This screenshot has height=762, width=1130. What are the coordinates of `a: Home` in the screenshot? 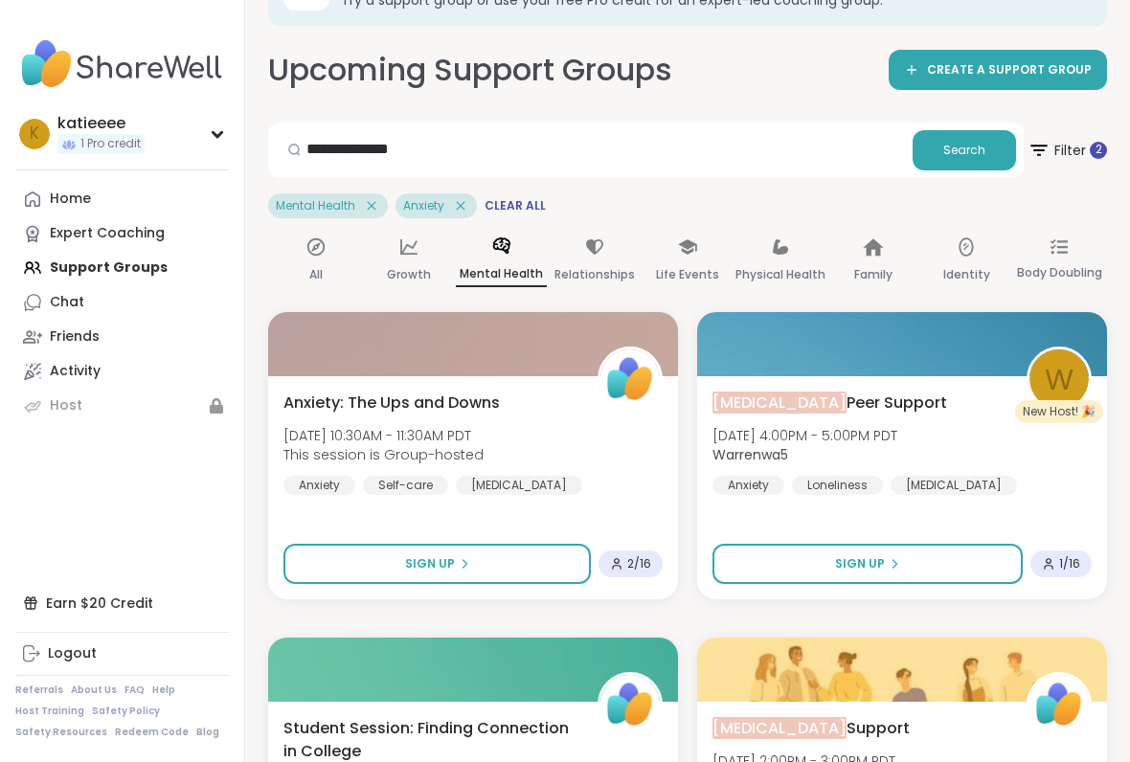 It's located at (122, 199).